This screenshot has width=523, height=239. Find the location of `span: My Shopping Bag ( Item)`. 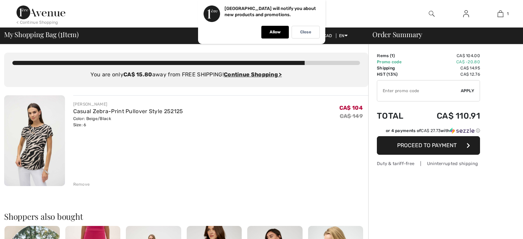

span: My Shopping Bag ( Item) is located at coordinates (41, 34).